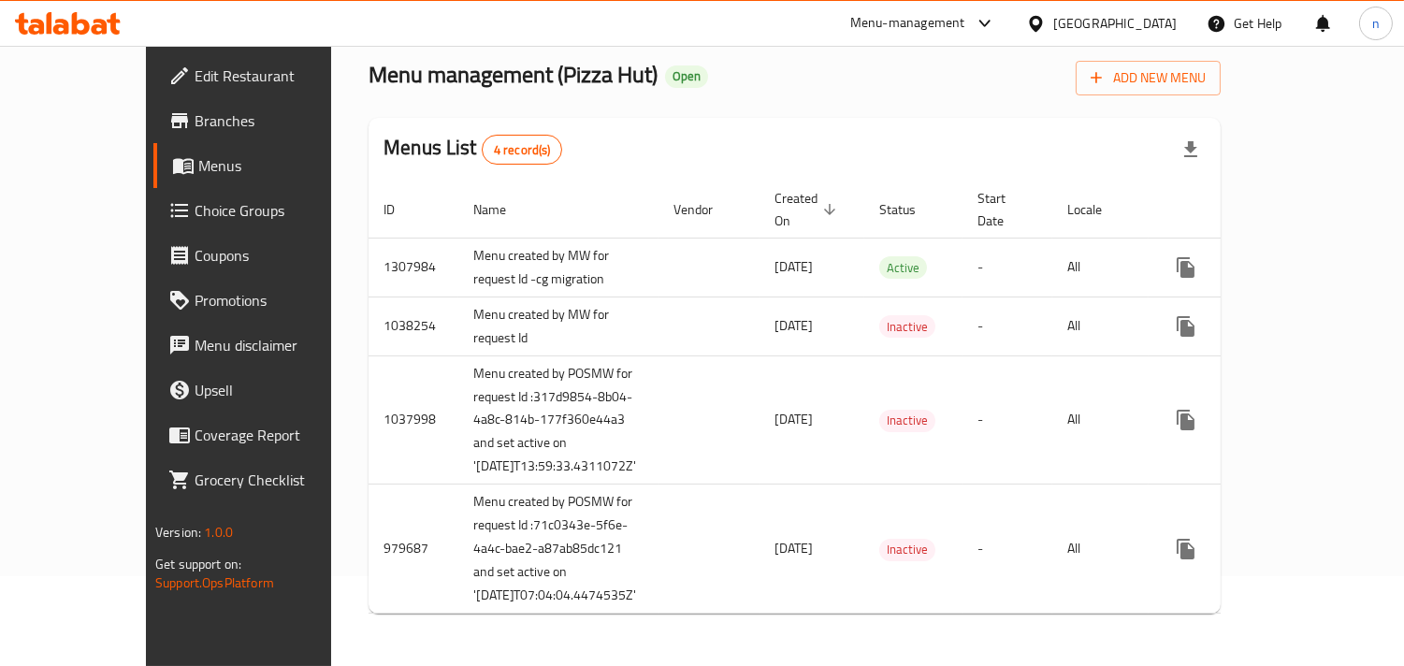  I want to click on span: Upsell, so click(280, 390).